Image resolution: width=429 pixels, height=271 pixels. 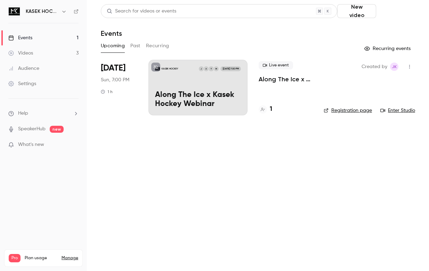 I want to click on button: Past, so click(x=135, y=46).